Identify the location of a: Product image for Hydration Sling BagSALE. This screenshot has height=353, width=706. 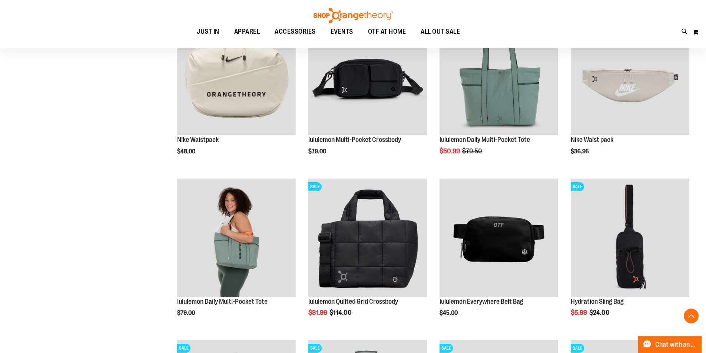
(630, 238).